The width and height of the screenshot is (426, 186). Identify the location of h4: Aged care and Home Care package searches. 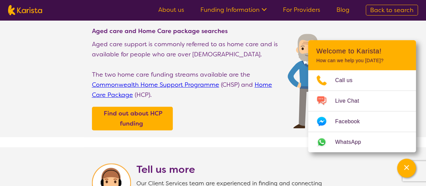
(186, 31).